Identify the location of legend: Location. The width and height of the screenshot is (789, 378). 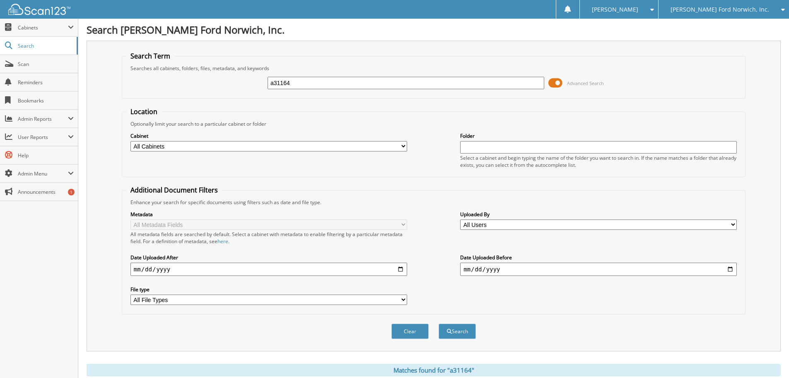
(144, 111).